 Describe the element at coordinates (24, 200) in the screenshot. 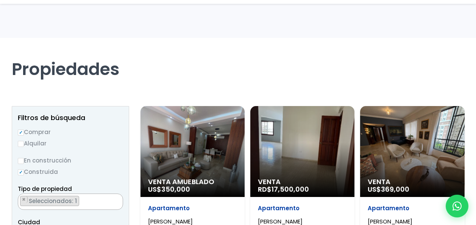

I see `button: Remove item` at that location.